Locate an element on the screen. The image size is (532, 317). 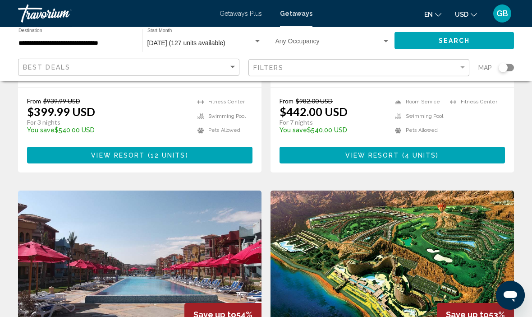
span: 12 units is located at coordinates (168, 155).